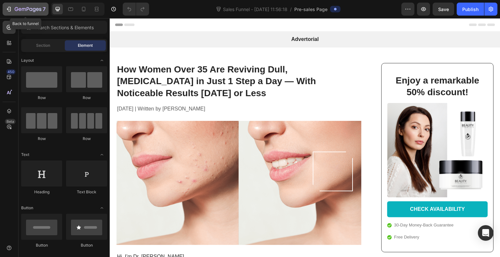  What do you see at coordinates (43, 46) in the screenshot?
I see `span: Section` at bounding box center [43, 46].